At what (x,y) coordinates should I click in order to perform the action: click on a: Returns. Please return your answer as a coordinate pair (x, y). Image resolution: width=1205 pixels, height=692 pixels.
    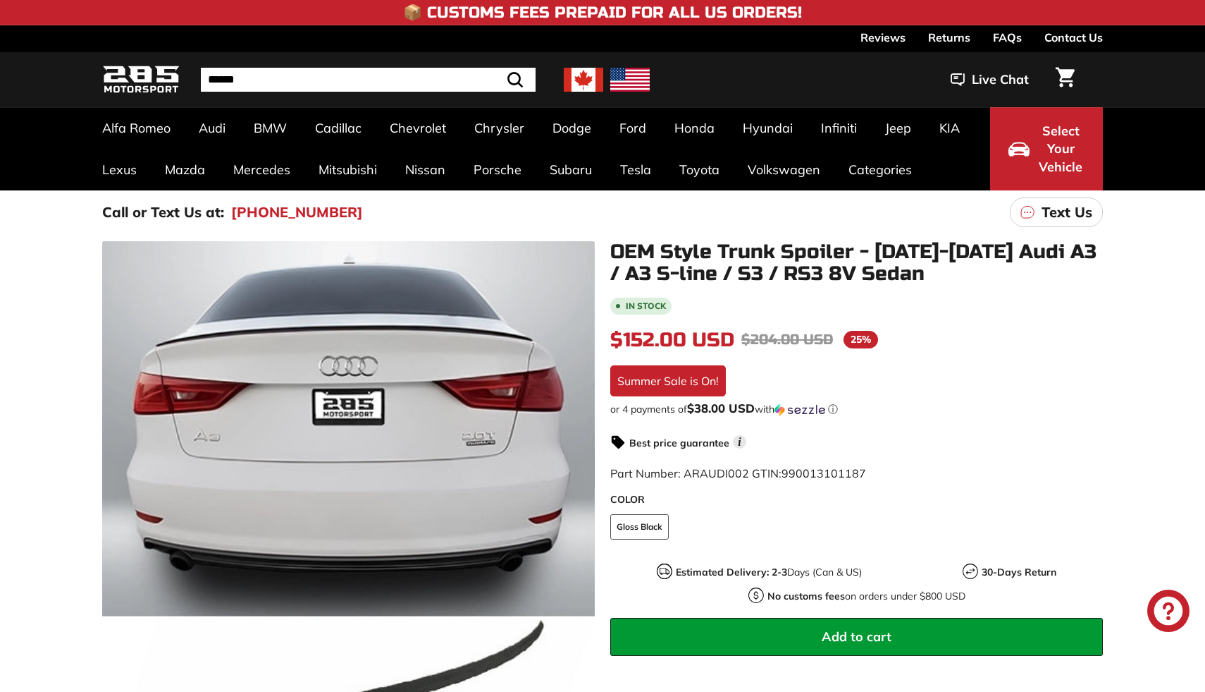
    Looking at the image, I should click on (950, 37).